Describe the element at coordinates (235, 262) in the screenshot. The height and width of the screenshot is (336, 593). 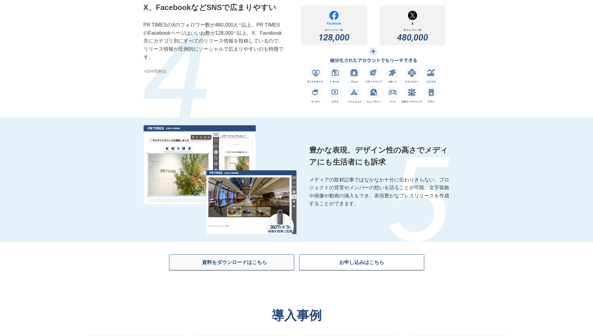
I see `span: 資料をダウンロードはこちら` at that location.